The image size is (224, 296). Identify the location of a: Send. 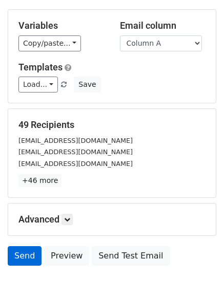
(25, 256).